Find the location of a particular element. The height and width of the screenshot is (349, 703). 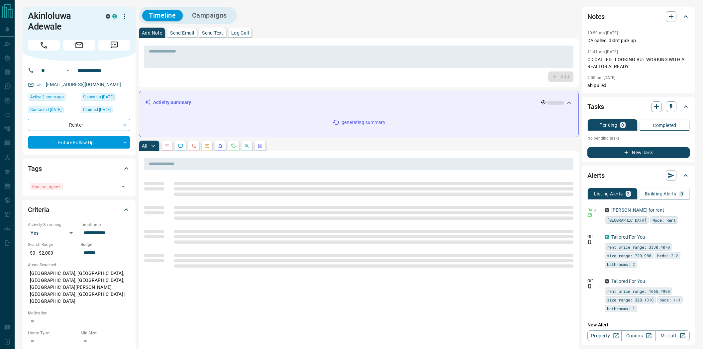

p: Home Type: is located at coordinates (53, 333).